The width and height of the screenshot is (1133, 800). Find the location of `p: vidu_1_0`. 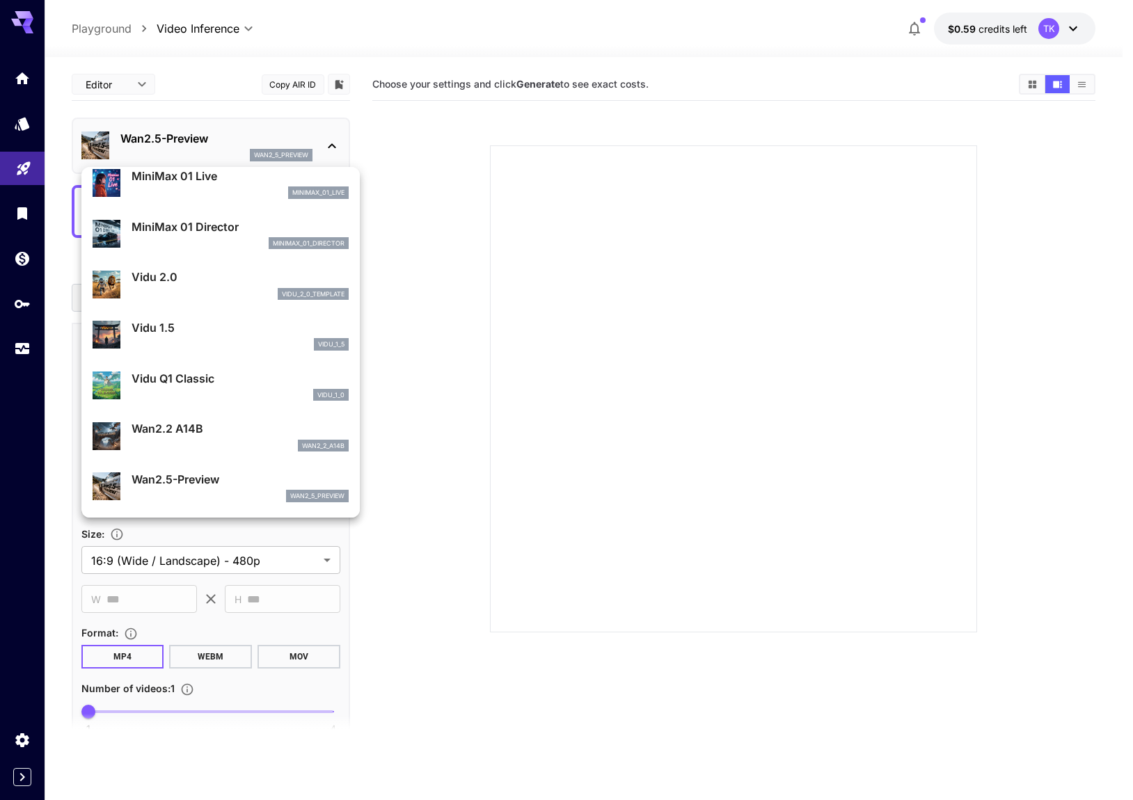

p: vidu_1_0 is located at coordinates (330, 395).